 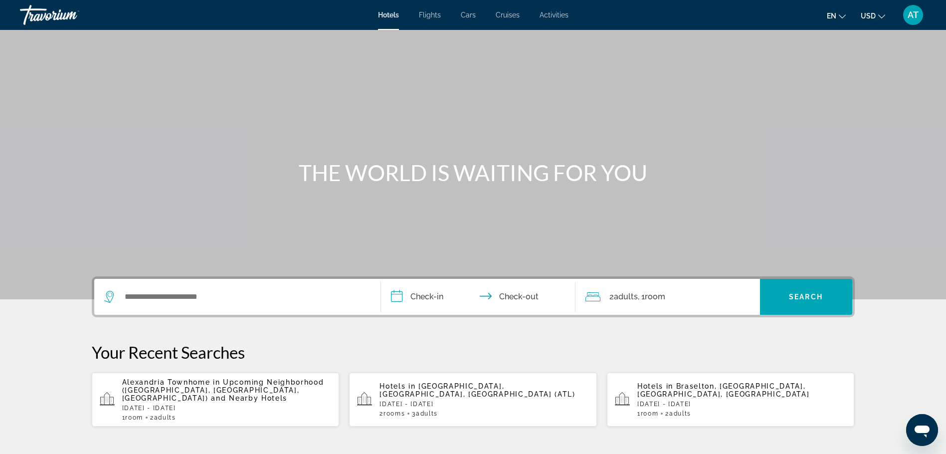 I want to click on span: Cruises, so click(x=508, y=15).